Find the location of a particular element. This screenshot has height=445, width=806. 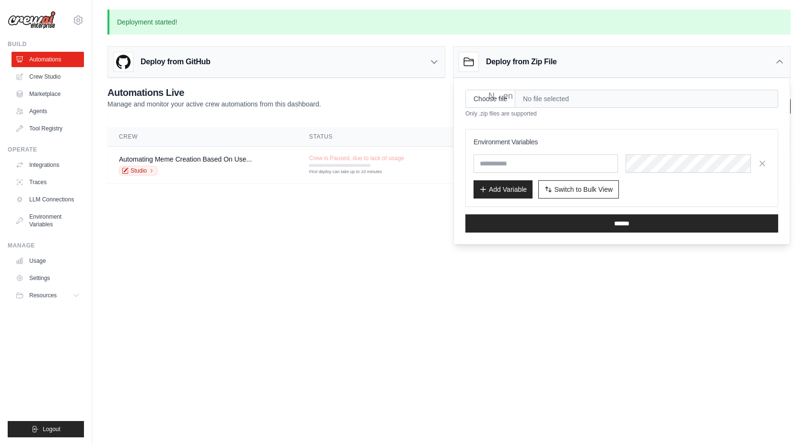

a: Automating Meme Creation Based On Use... is located at coordinates (185, 159).